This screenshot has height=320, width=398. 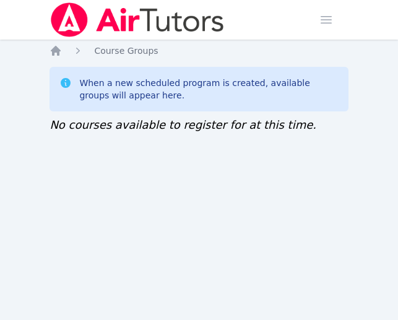 I want to click on a: Course Groups, so click(x=126, y=51).